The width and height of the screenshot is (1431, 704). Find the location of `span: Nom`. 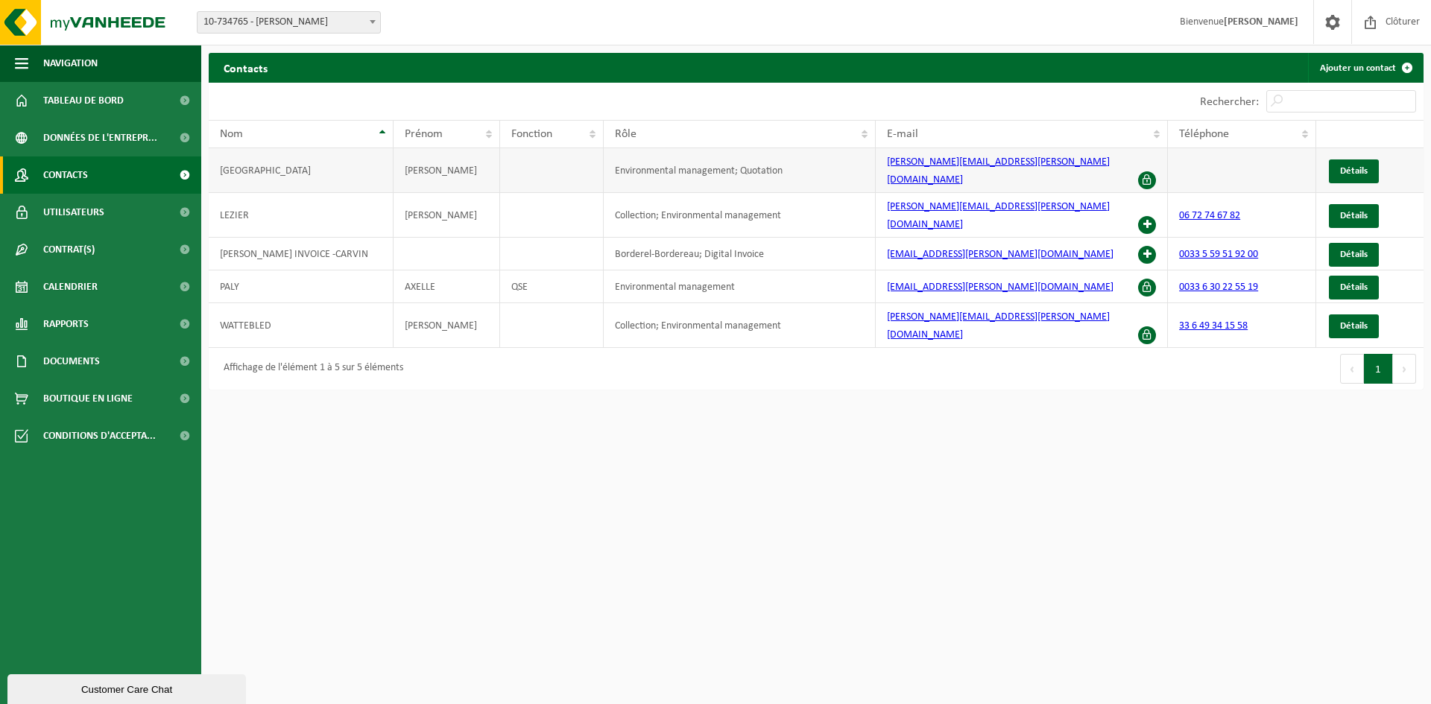

span: Nom is located at coordinates (231, 134).